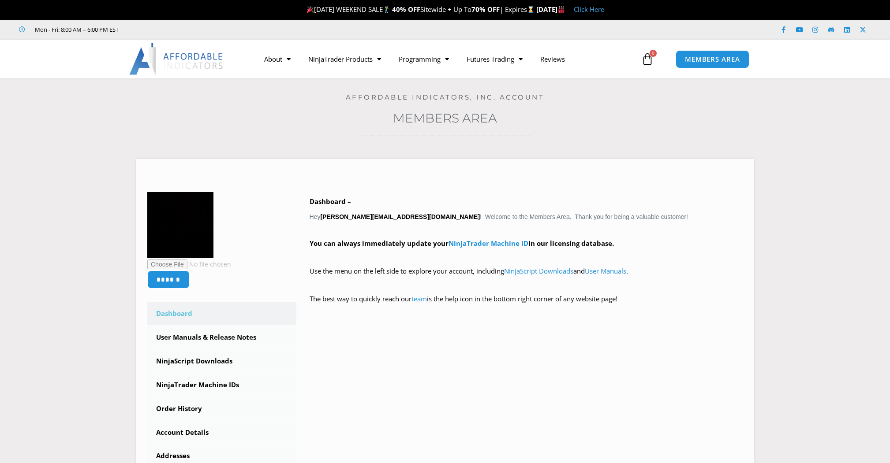  What do you see at coordinates (222, 385) in the screenshot?
I see `a: NinjaTrader Machine IDs` at bounding box center [222, 385].